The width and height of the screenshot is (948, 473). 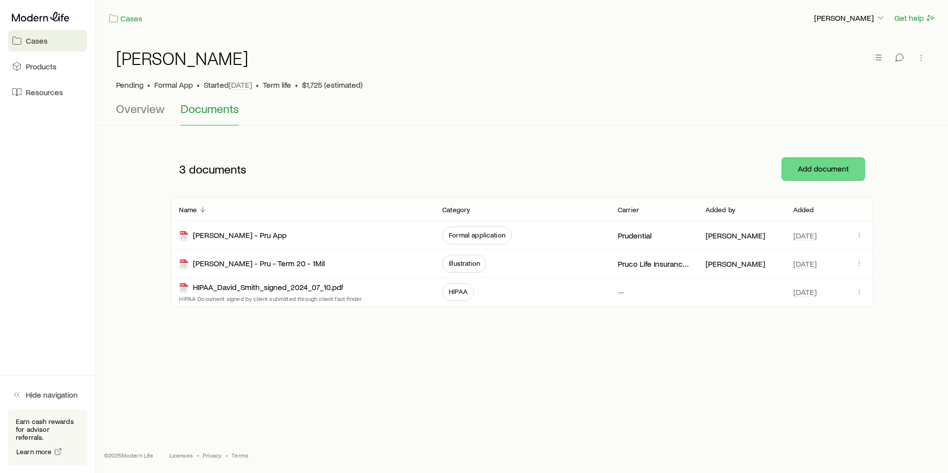 What do you see at coordinates (915, 18) in the screenshot?
I see `button: Get help` at bounding box center [915, 18].